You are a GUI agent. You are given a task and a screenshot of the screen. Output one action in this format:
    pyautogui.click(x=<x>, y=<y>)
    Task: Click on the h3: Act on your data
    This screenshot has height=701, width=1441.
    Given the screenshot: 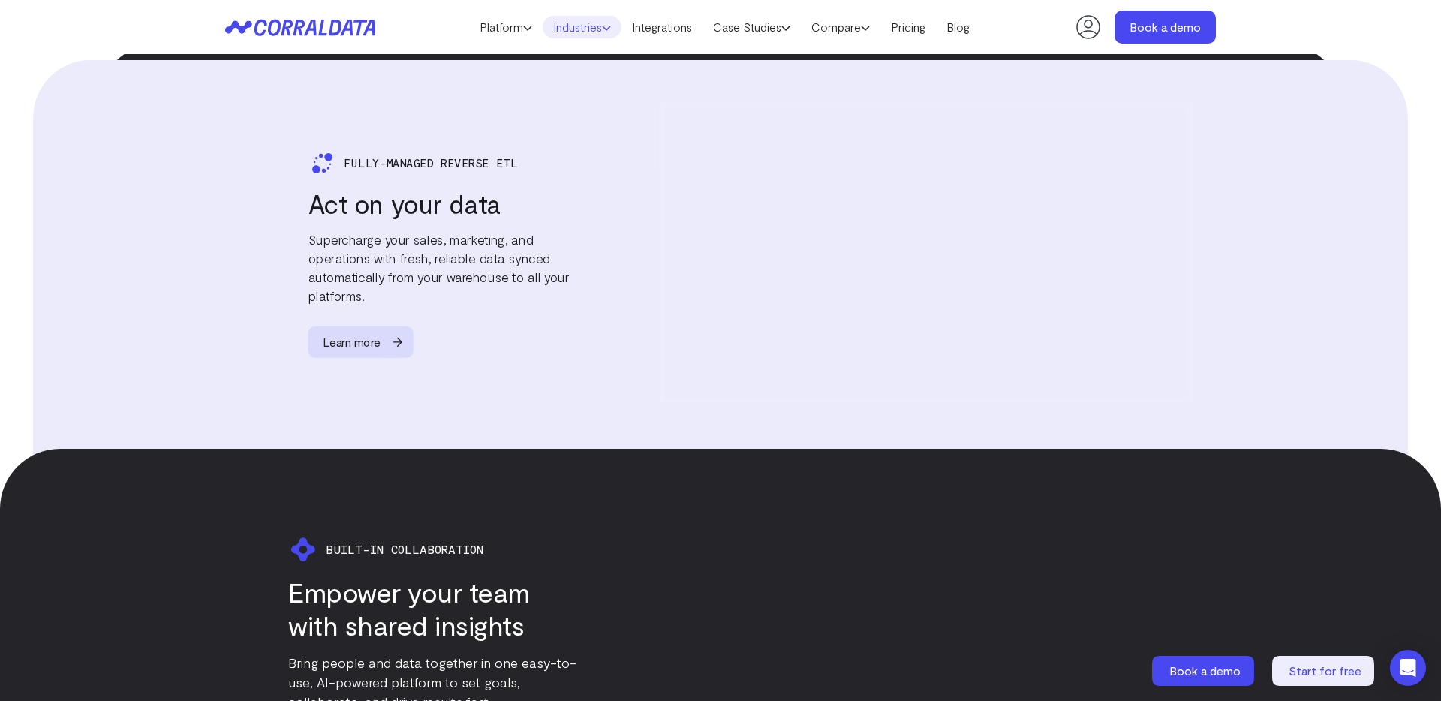 What is the action you would take?
    pyautogui.click(x=450, y=203)
    